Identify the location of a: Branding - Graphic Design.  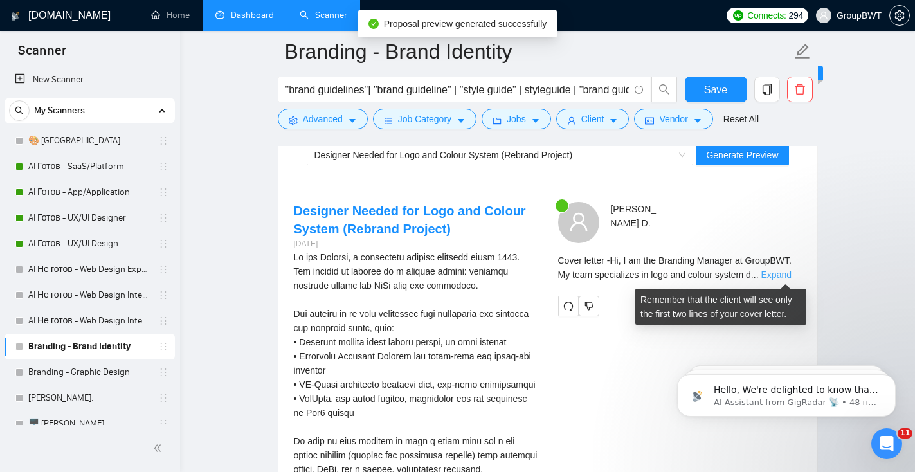
(89, 372).